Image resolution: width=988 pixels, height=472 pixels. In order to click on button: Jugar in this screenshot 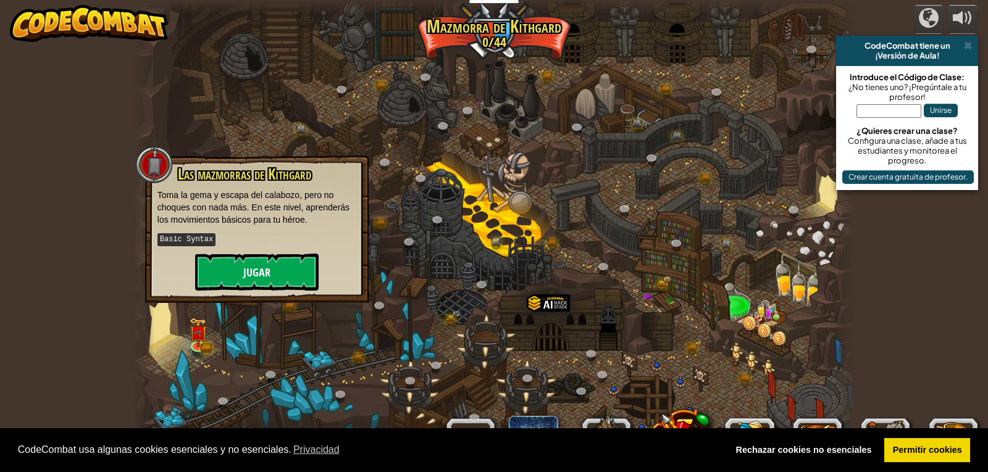, I will do `click(257, 272)`.